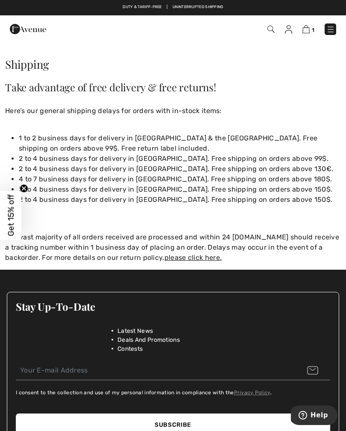 Image resolution: width=346 pixels, height=431 pixels. I want to click on span: 1, so click(313, 30).